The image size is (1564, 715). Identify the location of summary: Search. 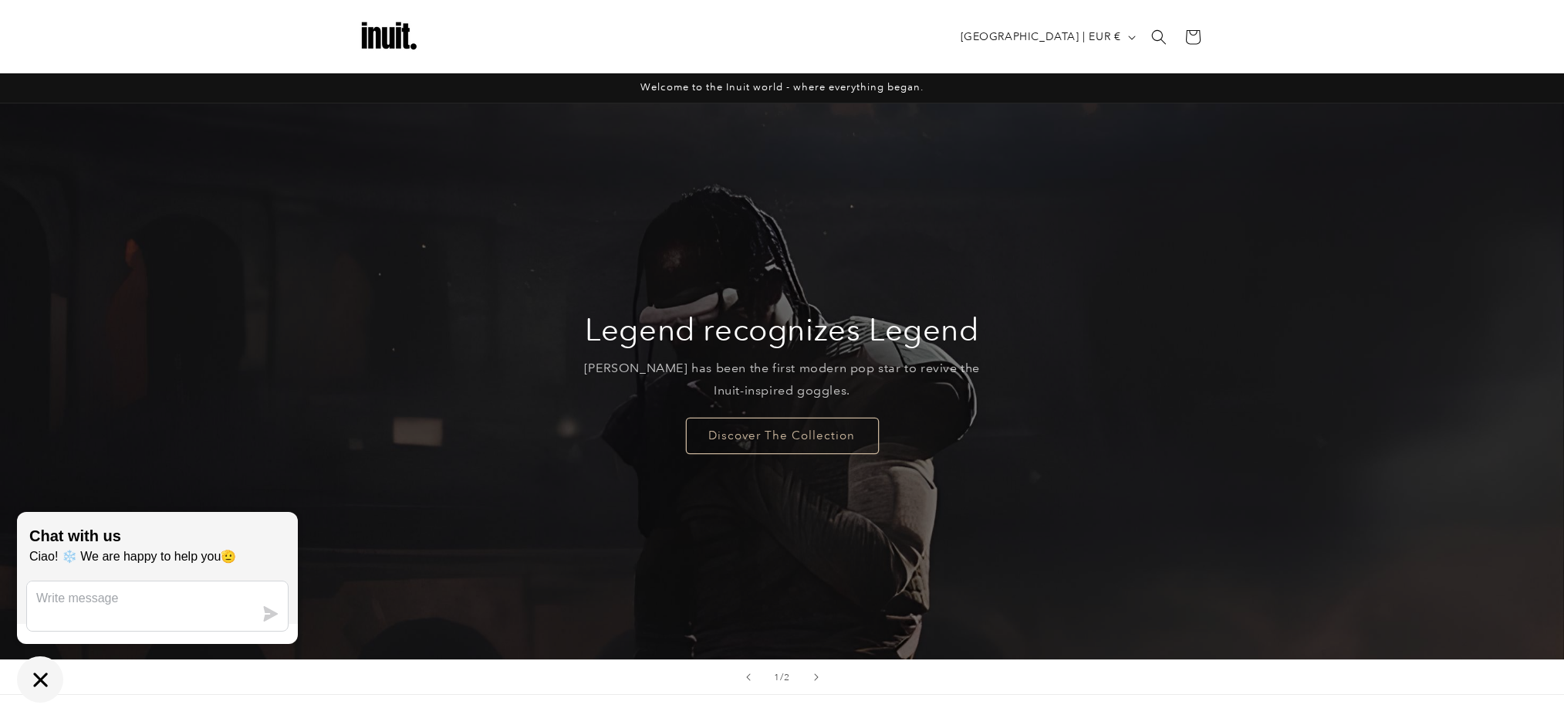
(1159, 37).